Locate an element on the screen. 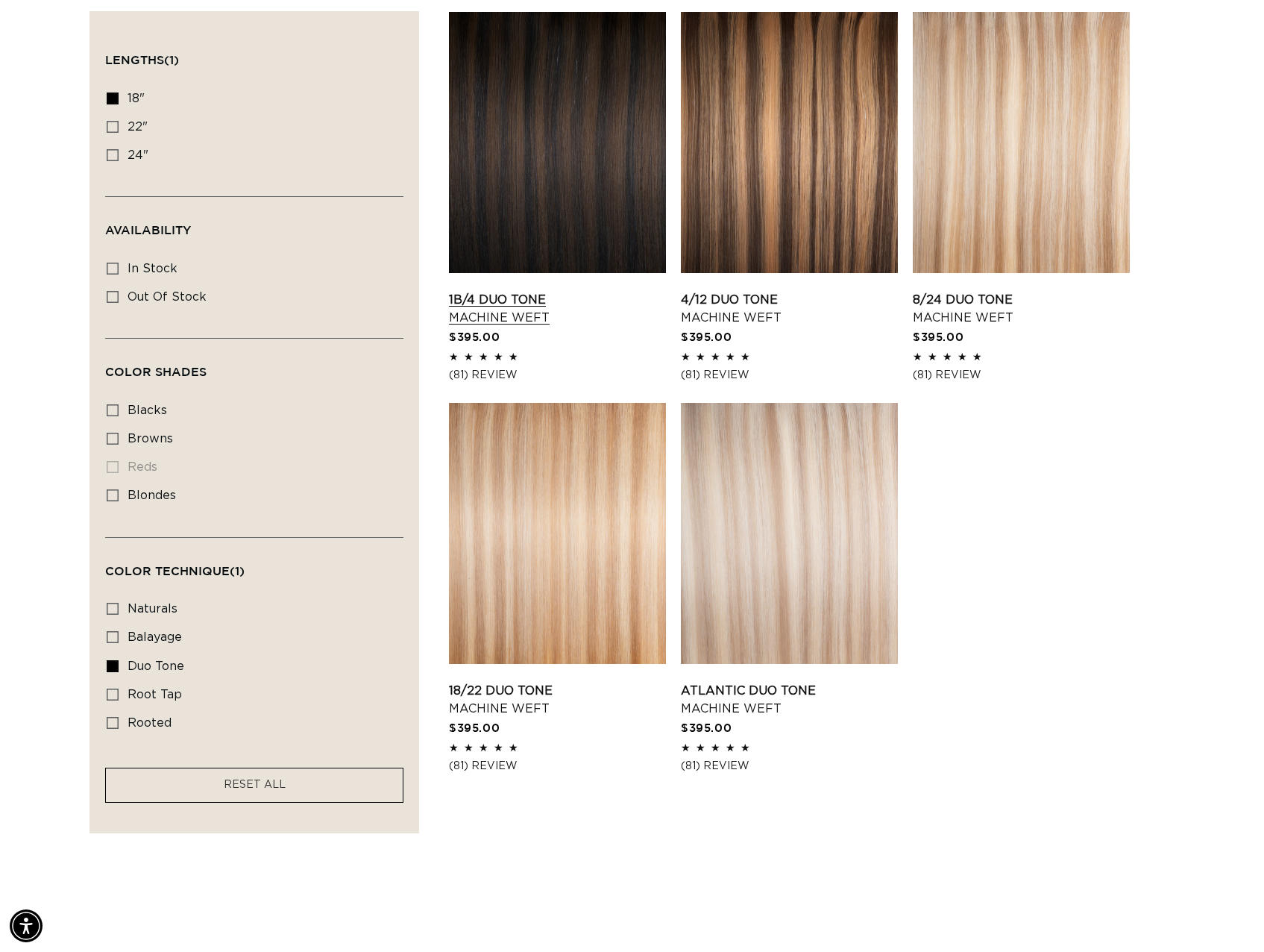  a: 18/22 Duo Tone Machine Weft is located at coordinates (557, 700).